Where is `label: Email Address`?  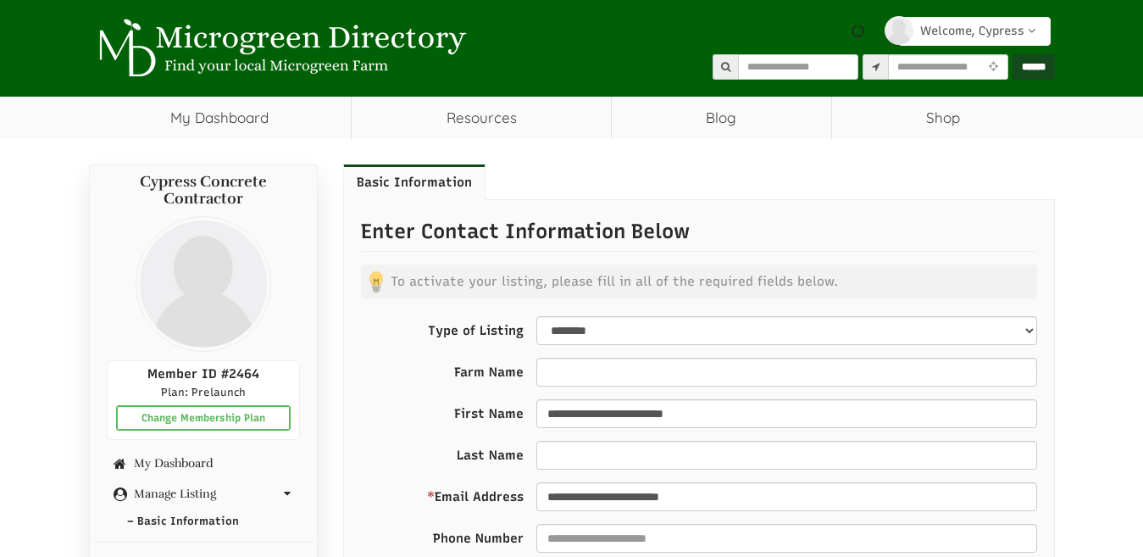 label: Email Address is located at coordinates (475, 494).